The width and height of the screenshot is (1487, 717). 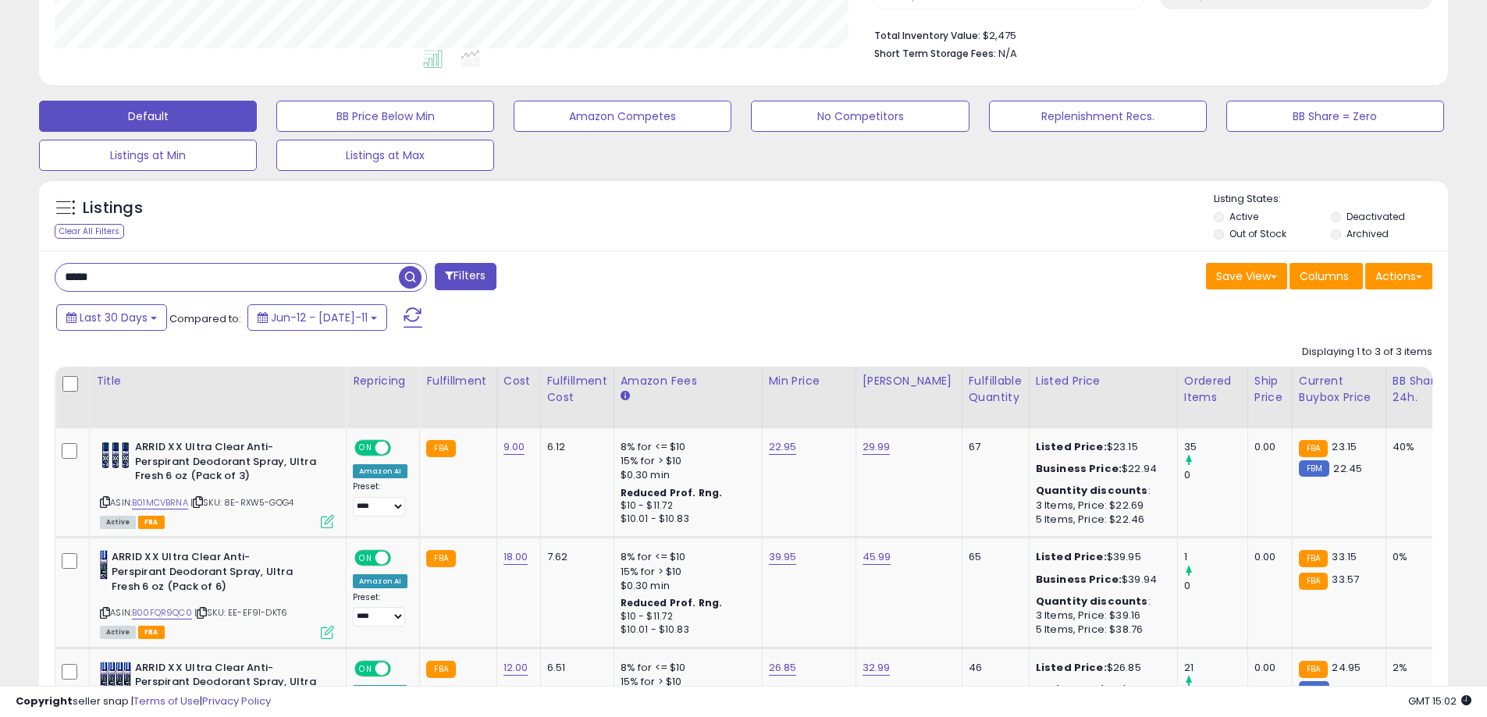 I want to click on div: $39.94, so click(x=1101, y=580).